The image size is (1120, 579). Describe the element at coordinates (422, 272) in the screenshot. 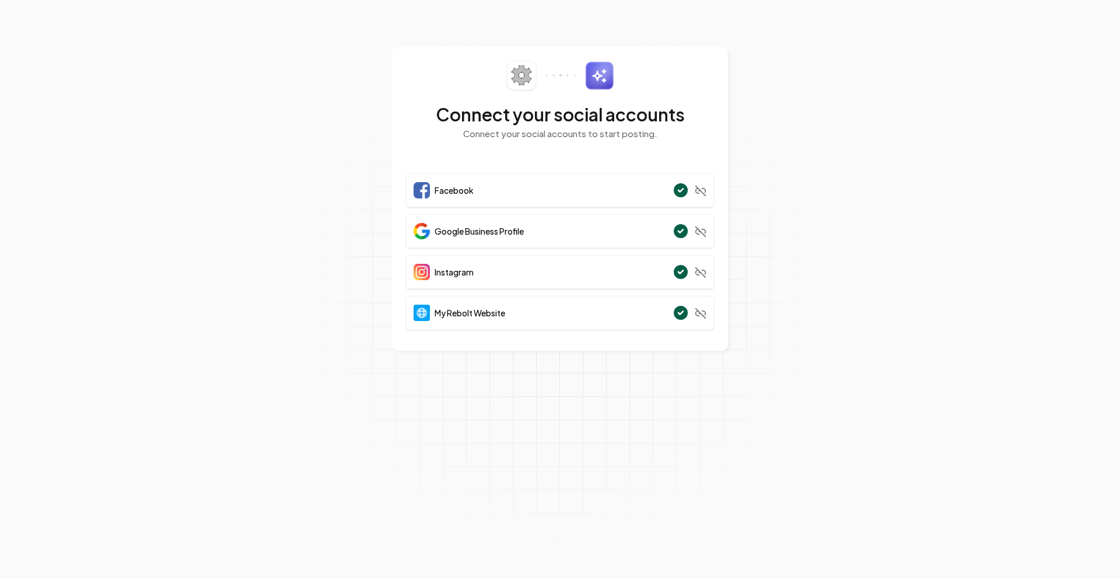

I see `img: Instagram` at that location.